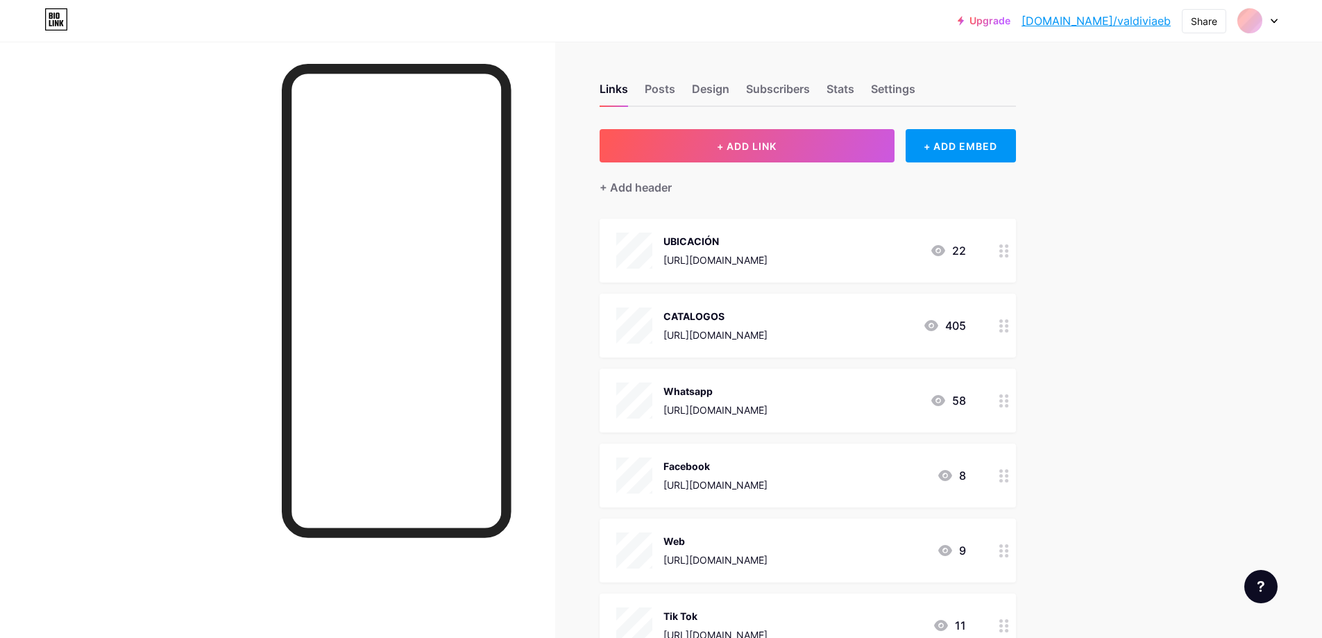  What do you see at coordinates (715, 241) in the screenshot?
I see `div: UBICACIÓN` at bounding box center [715, 241].